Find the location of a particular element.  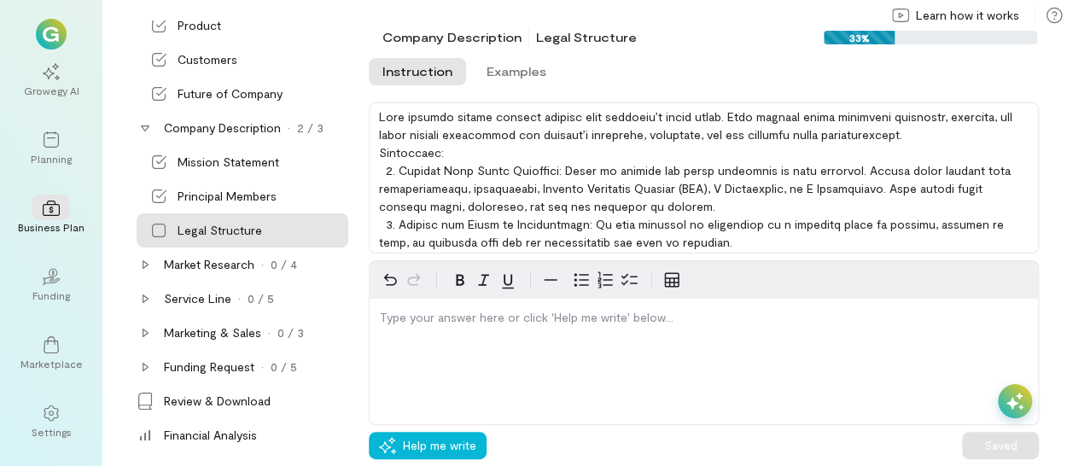

span: Help me write is located at coordinates (440, 446).